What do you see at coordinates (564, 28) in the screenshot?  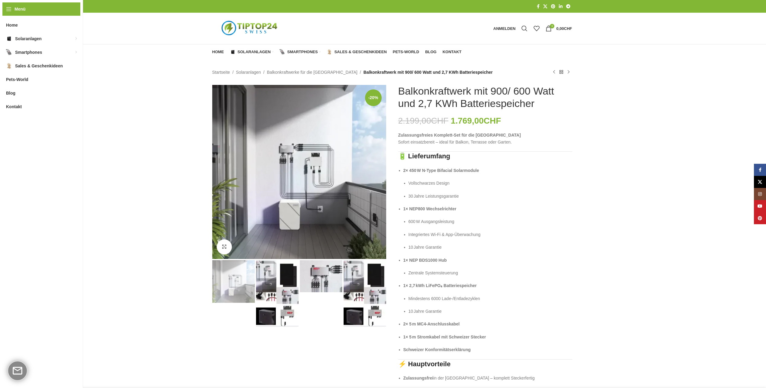 I see `bdi: 0,00` at bounding box center [564, 28].